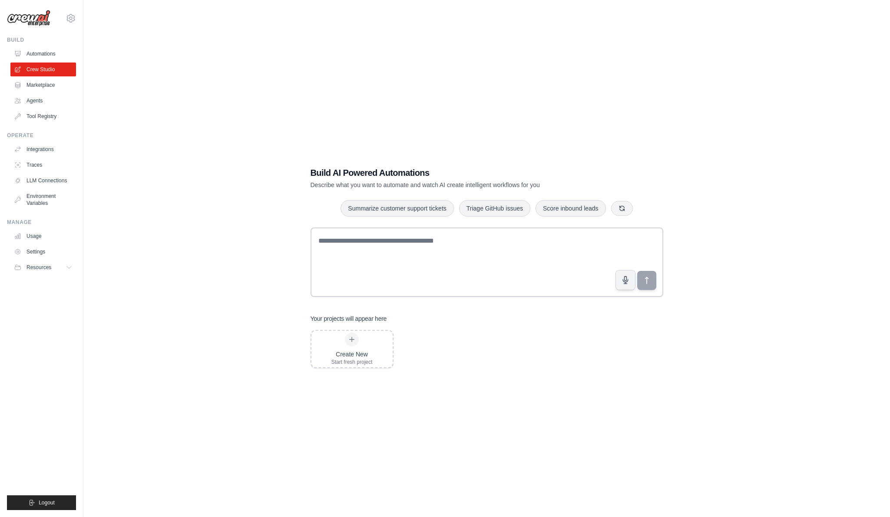 Image resolution: width=890 pixels, height=517 pixels. What do you see at coordinates (43, 101) in the screenshot?
I see `a: Agents` at bounding box center [43, 101].